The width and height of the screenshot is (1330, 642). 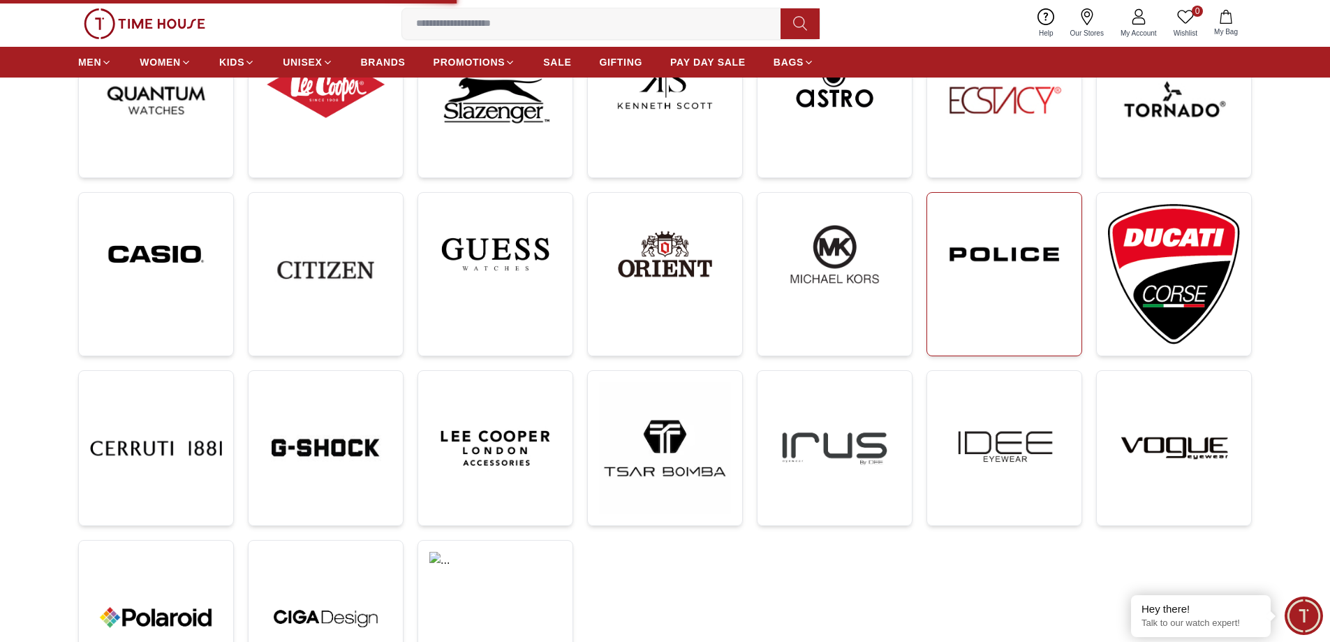 What do you see at coordinates (302, 62) in the screenshot?
I see `span: UNISEX` at bounding box center [302, 62].